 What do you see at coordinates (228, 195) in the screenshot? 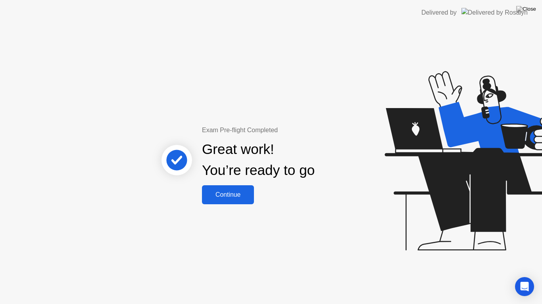
I see `button: Continue` at bounding box center [228, 195].